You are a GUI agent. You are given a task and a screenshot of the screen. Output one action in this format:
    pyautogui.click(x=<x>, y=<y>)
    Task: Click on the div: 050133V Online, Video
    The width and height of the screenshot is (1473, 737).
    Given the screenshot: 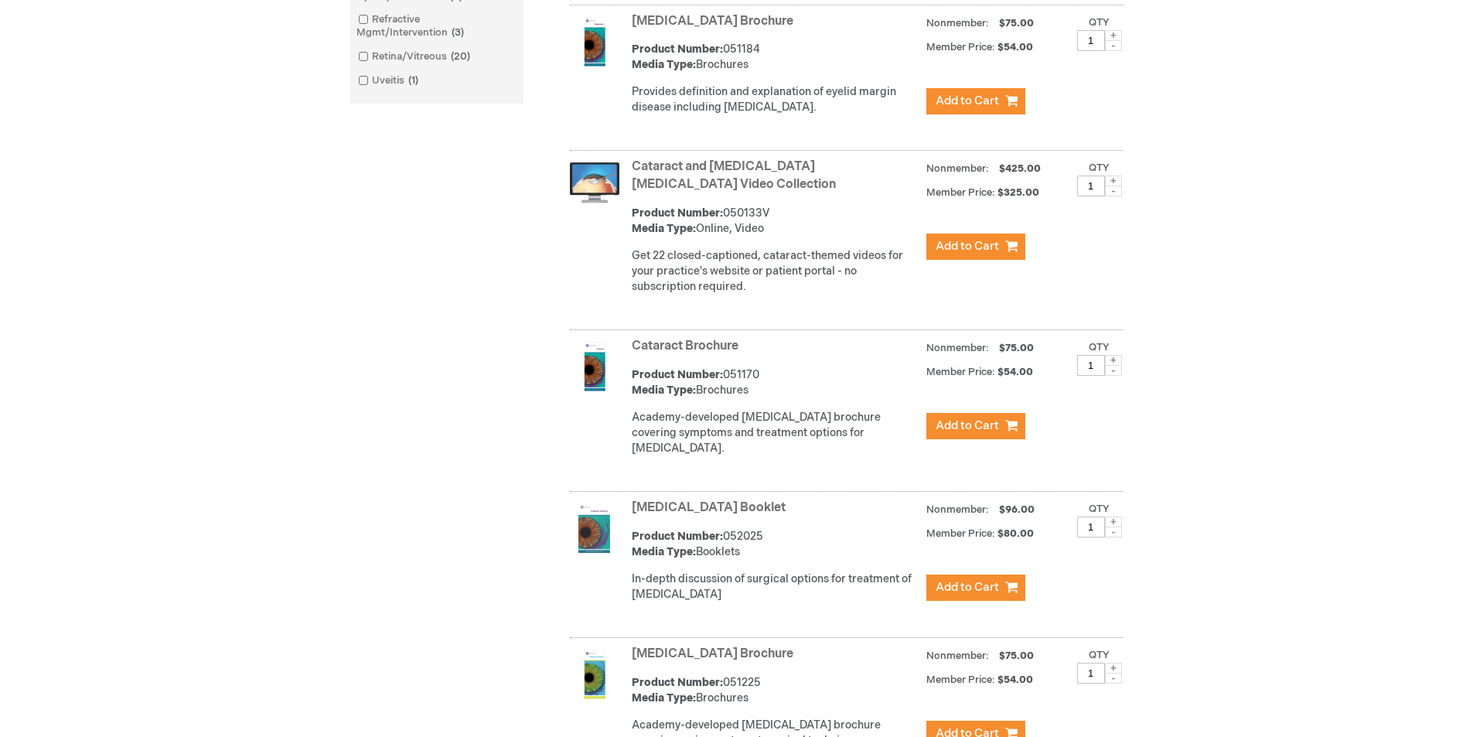 What is the action you would take?
    pyautogui.click(x=775, y=221)
    